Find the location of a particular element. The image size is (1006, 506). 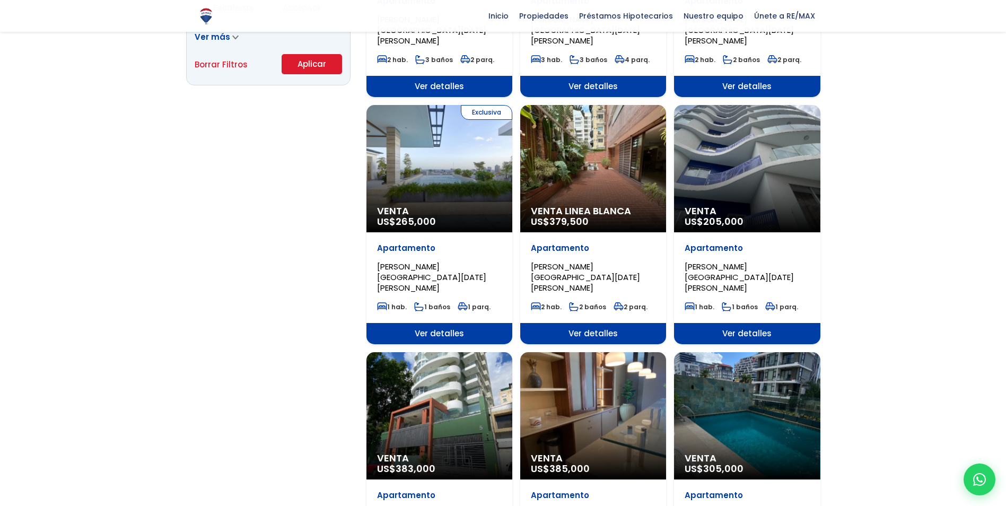

span: Inicio is located at coordinates (498, 16).